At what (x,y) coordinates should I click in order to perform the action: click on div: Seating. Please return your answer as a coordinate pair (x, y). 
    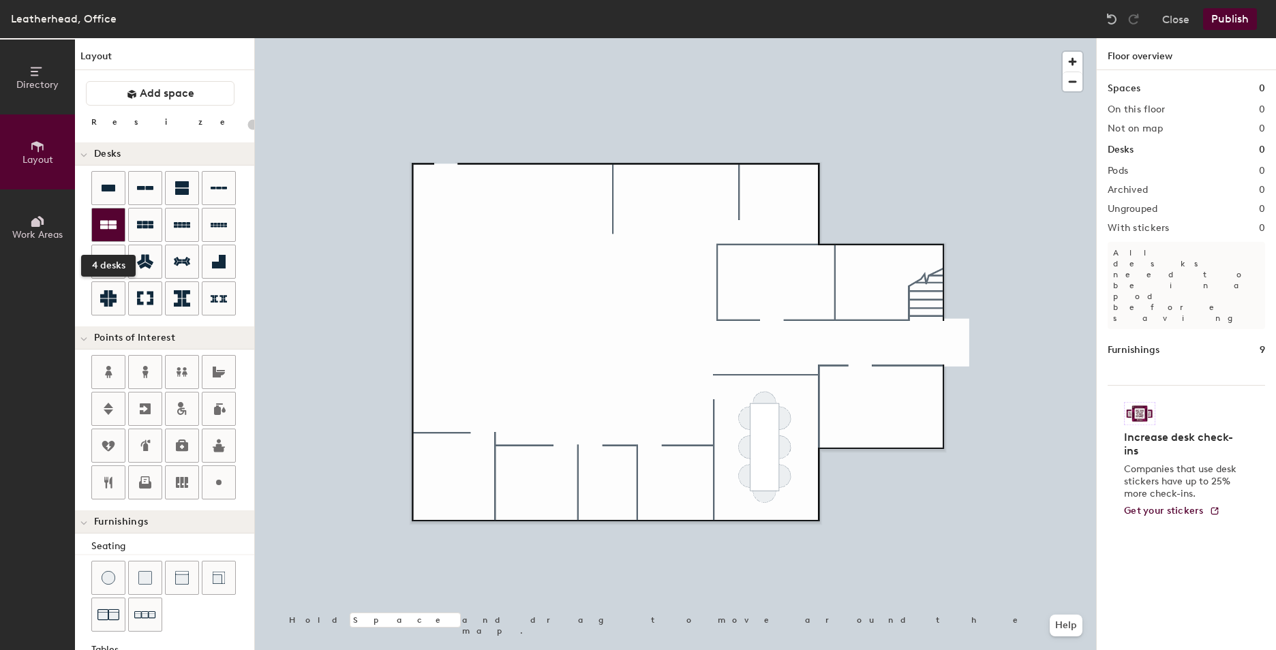
    Looking at the image, I should click on (172, 547).